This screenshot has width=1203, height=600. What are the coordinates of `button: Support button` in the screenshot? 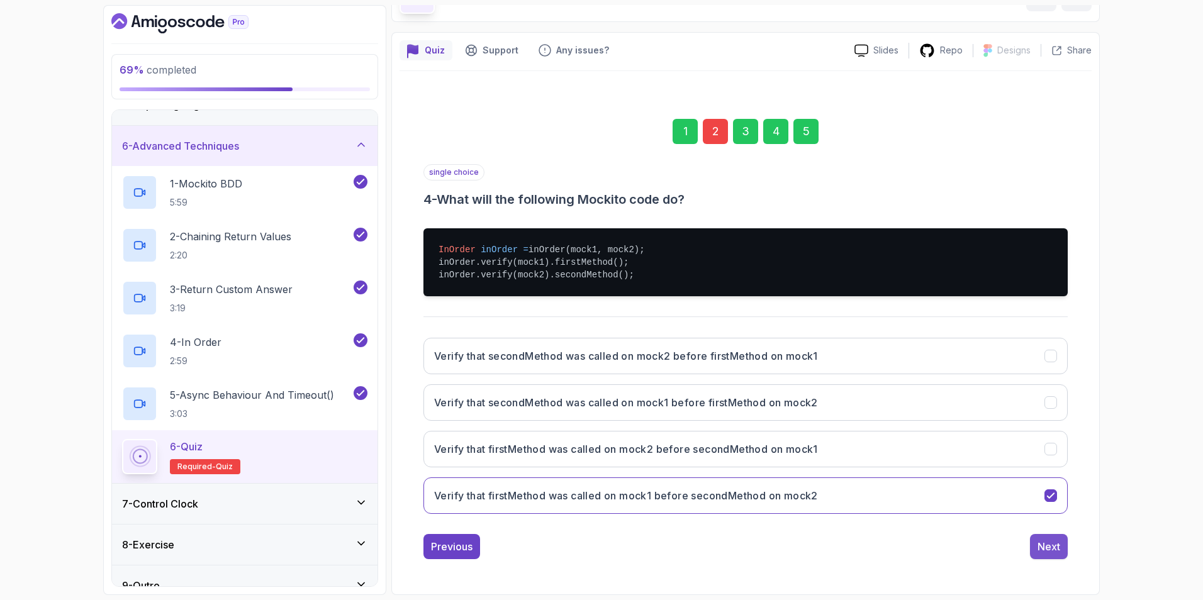 It's located at (491, 50).